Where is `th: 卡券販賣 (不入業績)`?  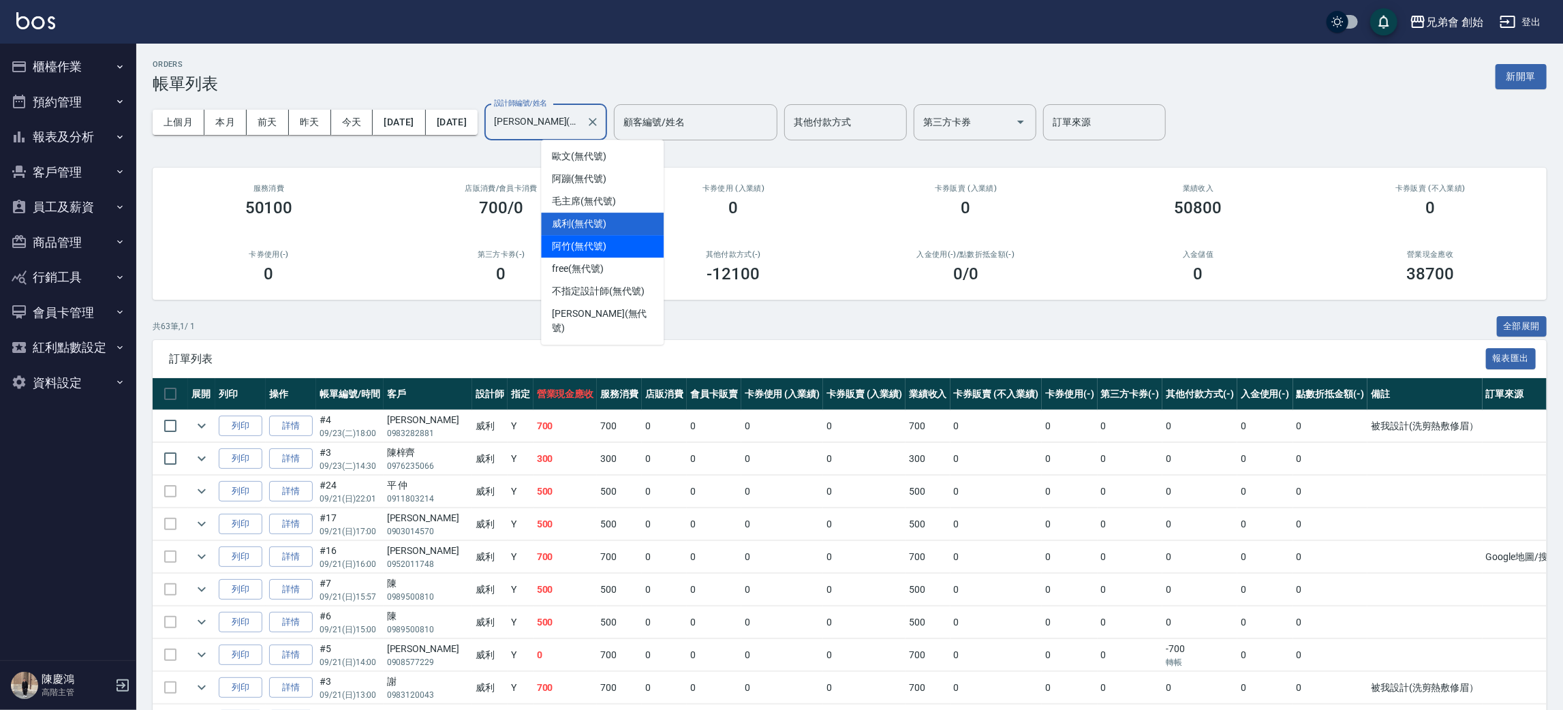 th: 卡券販賣 (不入業績) is located at coordinates (996, 394).